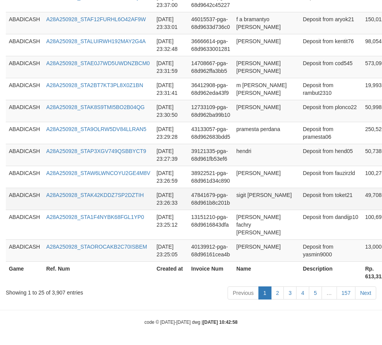 This screenshot has height=345, width=382. I want to click on td: Deposit from rambut2310, so click(331, 89).